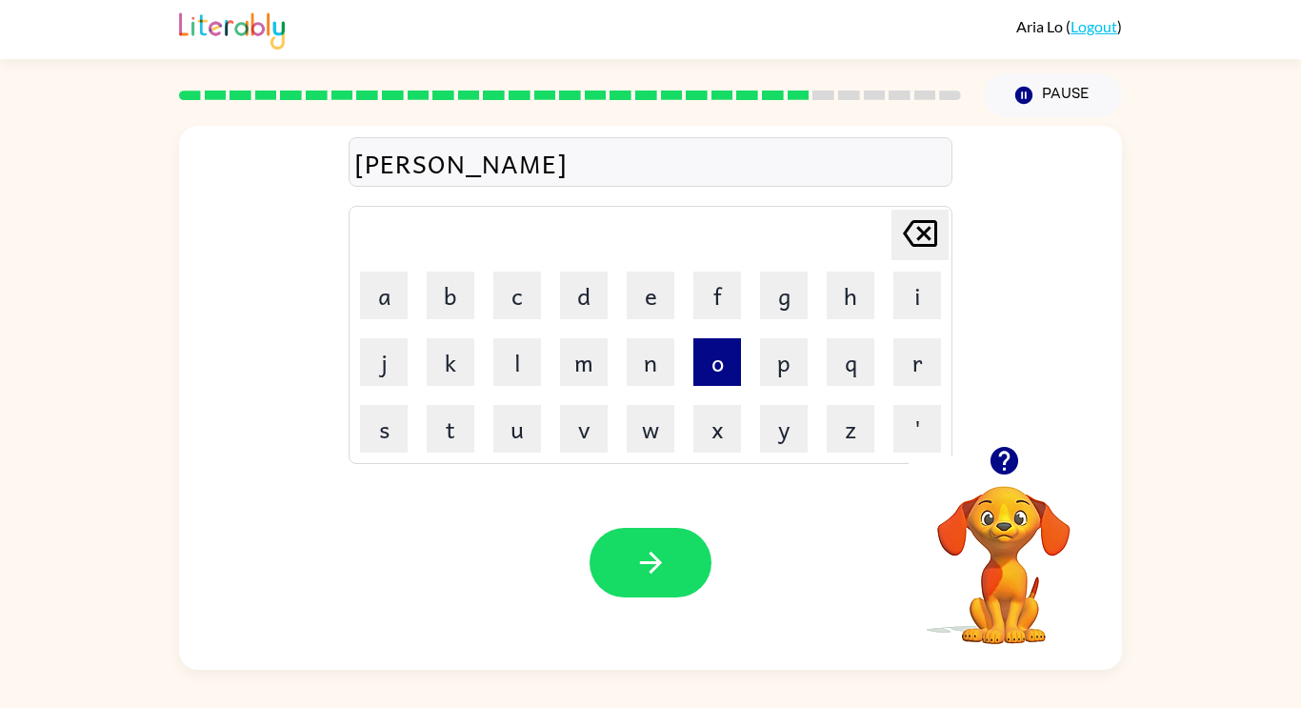  I want to click on button: w, so click(650, 429).